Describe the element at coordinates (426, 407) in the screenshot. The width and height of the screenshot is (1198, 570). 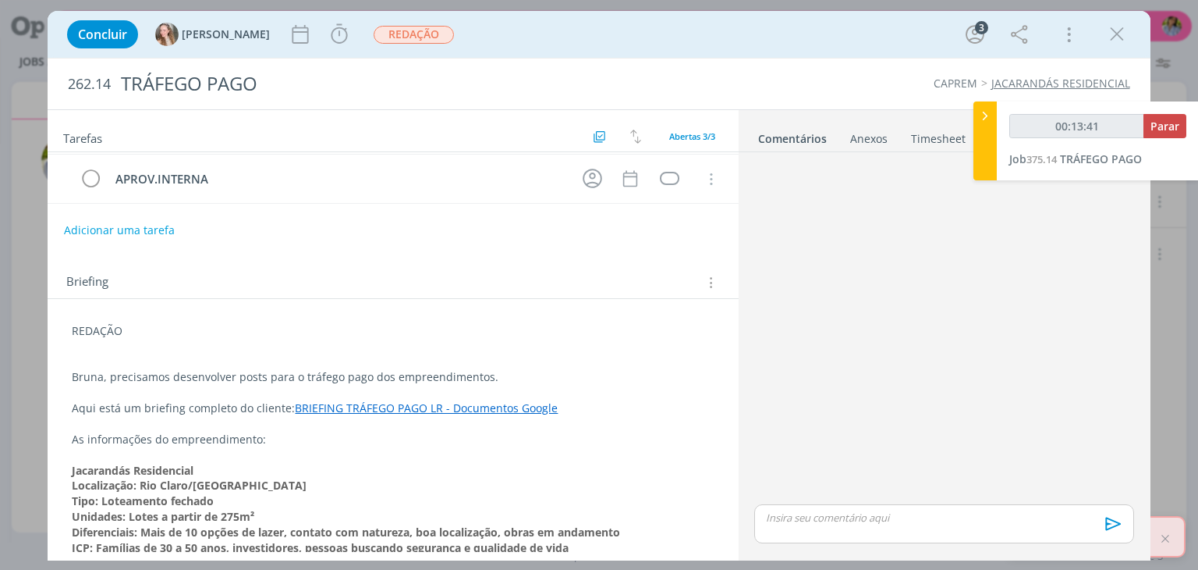
I see `a: BRIEFING TRÁFEGO PAGO LR - Documentos Google` at that location.